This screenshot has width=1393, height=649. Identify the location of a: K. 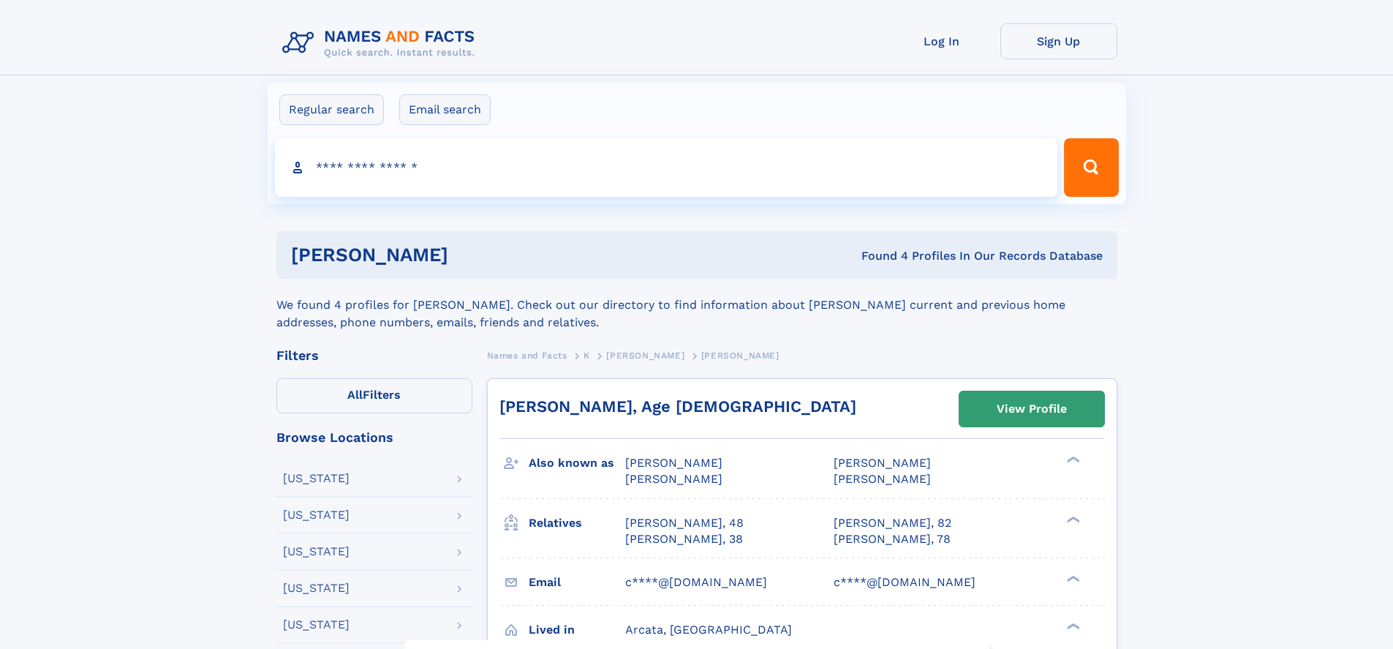
(587, 355).